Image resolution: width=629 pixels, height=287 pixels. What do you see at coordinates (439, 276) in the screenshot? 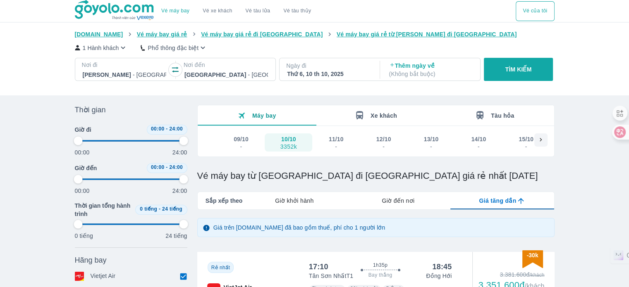
I see `p: Đồng Hới` at bounding box center [439, 276].